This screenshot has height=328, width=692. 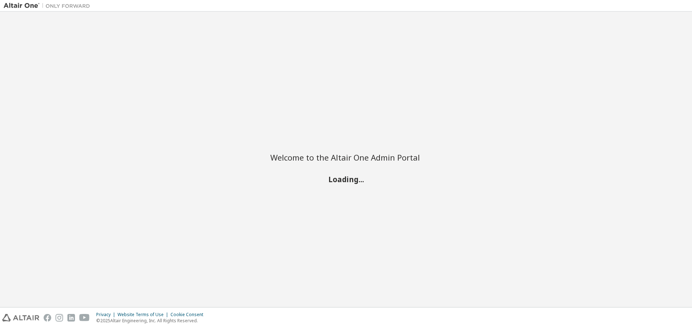 What do you see at coordinates (144, 315) in the screenshot?
I see `div: Website Terms of Use` at bounding box center [144, 315].